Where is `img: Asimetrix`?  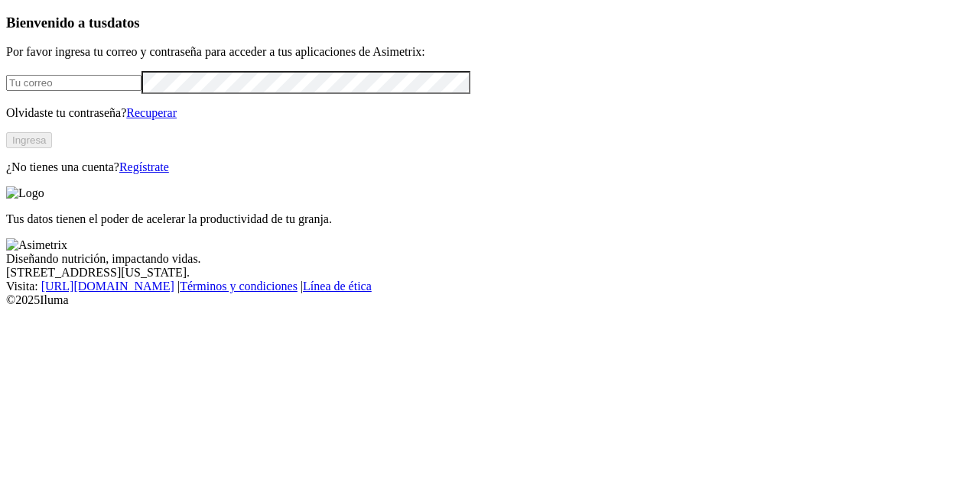 img: Asimetrix is located at coordinates (37, 245).